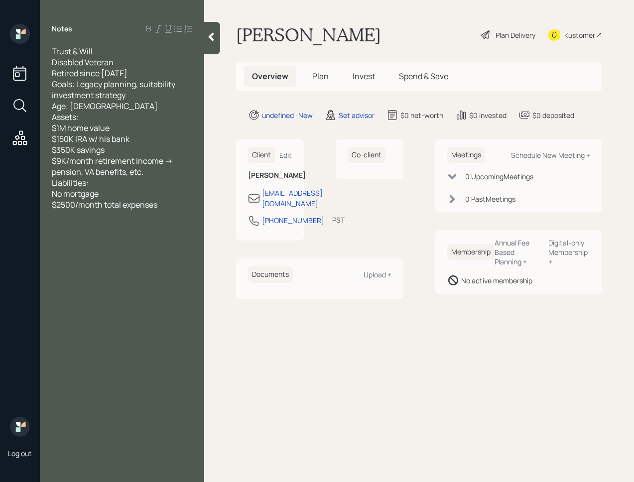 This screenshot has width=634, height=482. What do you see at coordinates (490, 199) in the screenshot?
I see `div: 0 Past Meeting s` at bounding box center [490, 199].